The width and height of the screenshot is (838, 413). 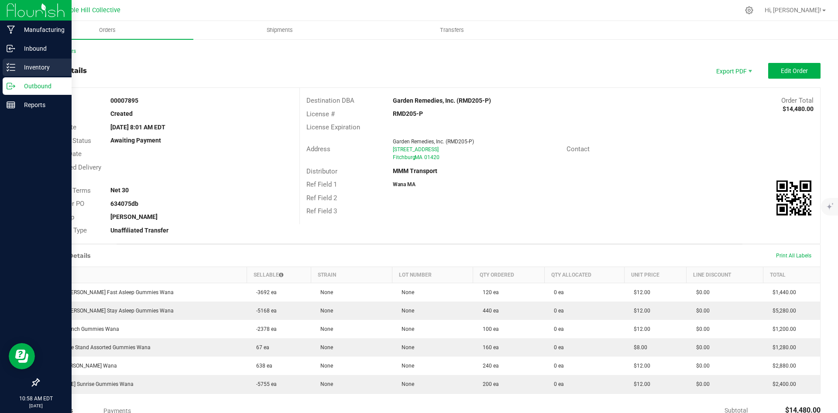 I want to click on span: Garden Remedies, Inc. (RMD205-P), so click(x=433, y=141).